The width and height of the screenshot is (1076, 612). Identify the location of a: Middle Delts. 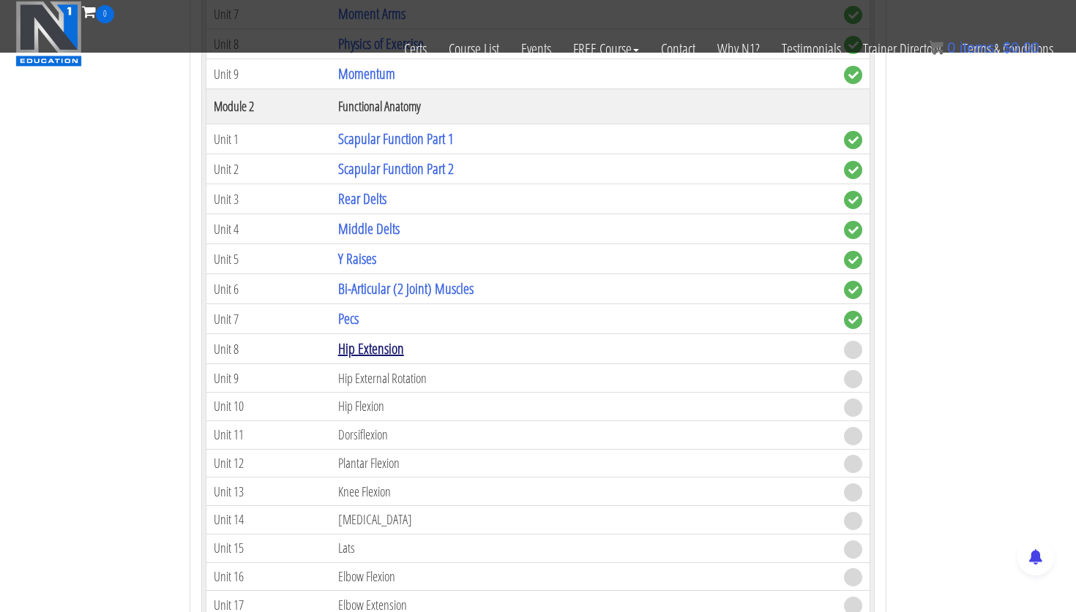
(369, 228).